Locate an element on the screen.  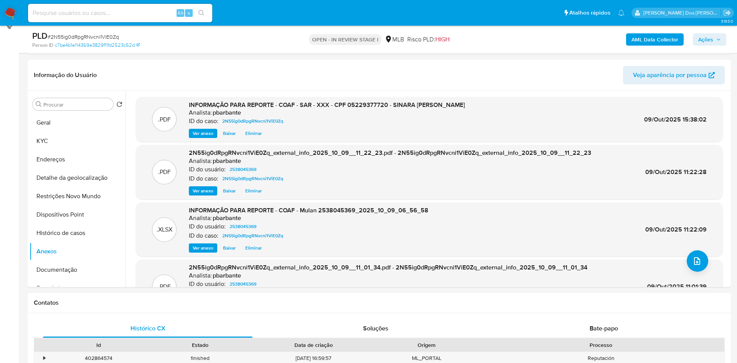
a: Sair is located at coordinates (727, 13).